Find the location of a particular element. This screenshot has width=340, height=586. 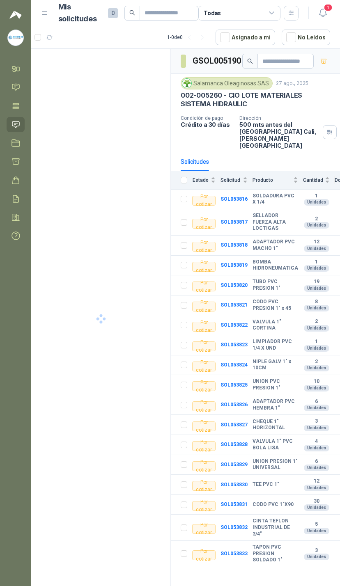

b: SOL053819 is located at coordinates (234, 265).